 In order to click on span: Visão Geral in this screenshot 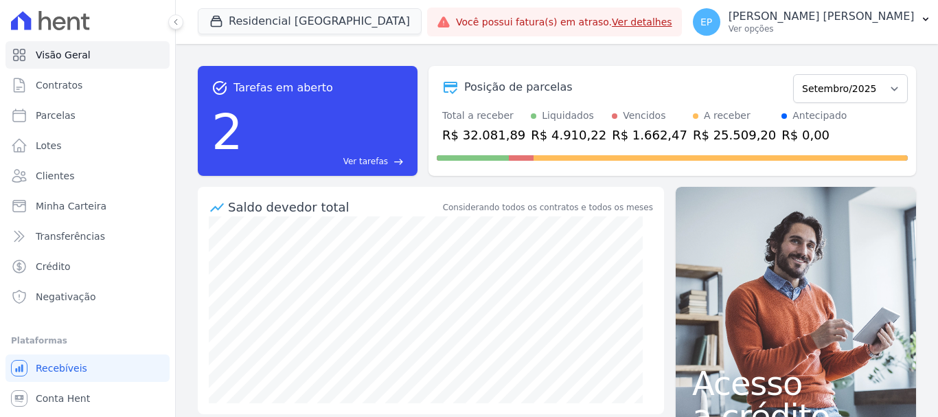, I will do `click(63, 55)`.